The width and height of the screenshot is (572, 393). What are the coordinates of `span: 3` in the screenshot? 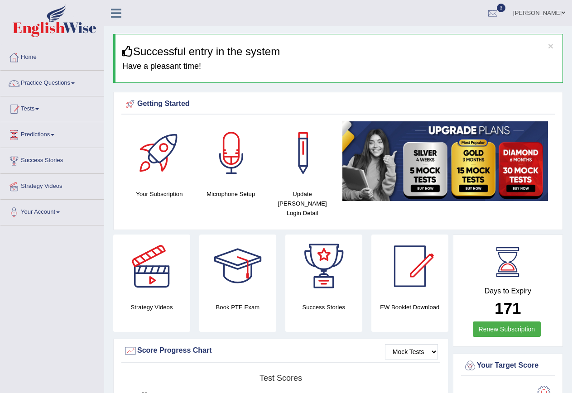 It's located at (501, 8).